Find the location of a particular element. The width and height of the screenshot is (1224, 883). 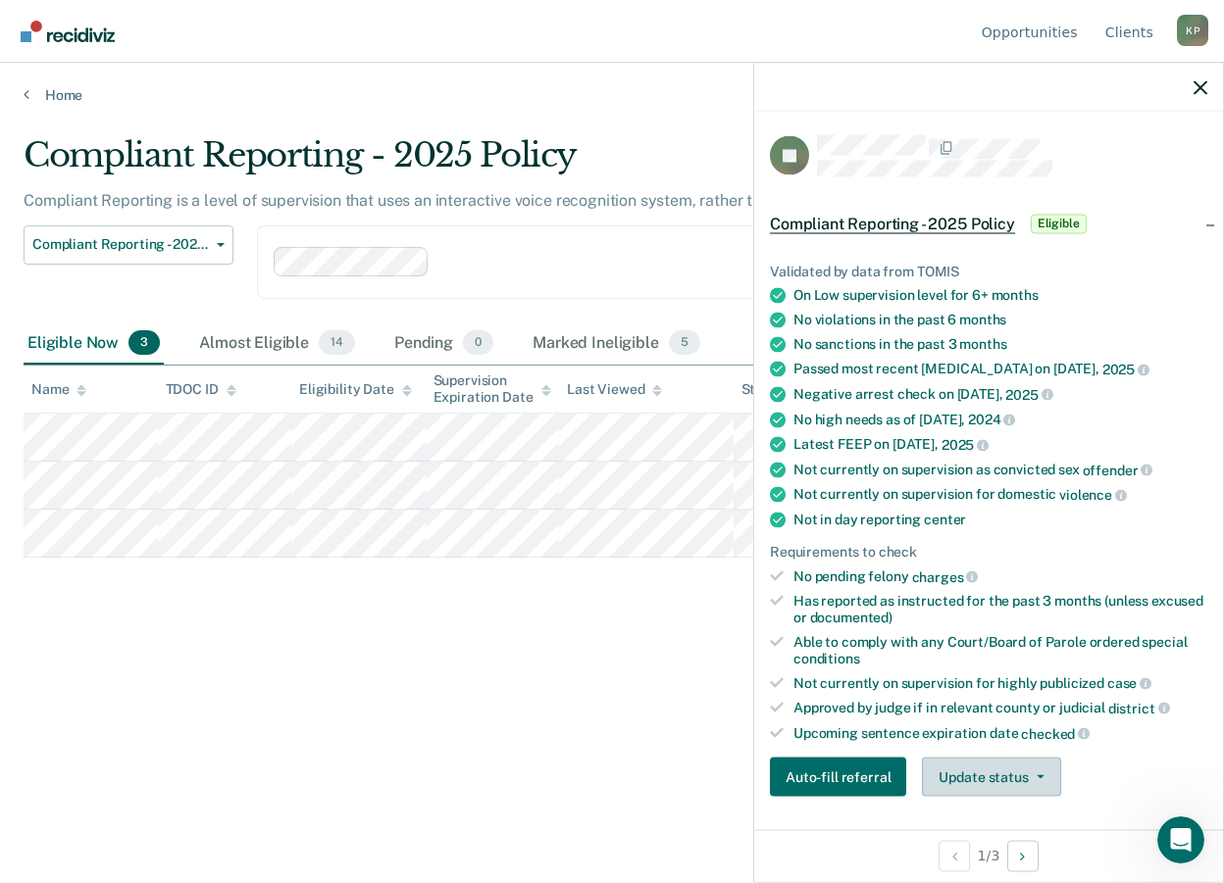

button: Previous Opportunity is located at coordinates (954, 856).